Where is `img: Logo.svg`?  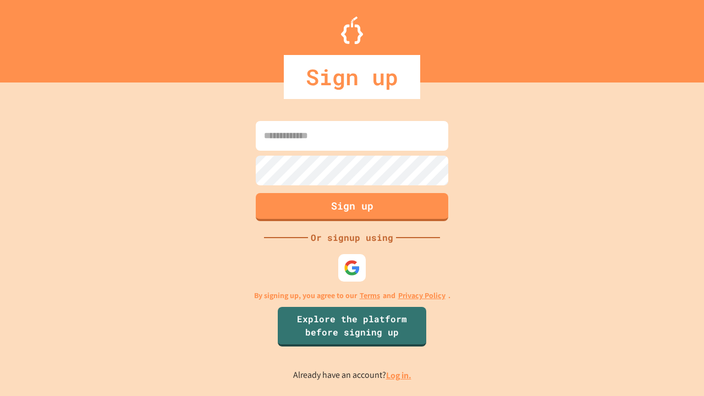 img: Logo.svg is located at coordinates (352, 30).